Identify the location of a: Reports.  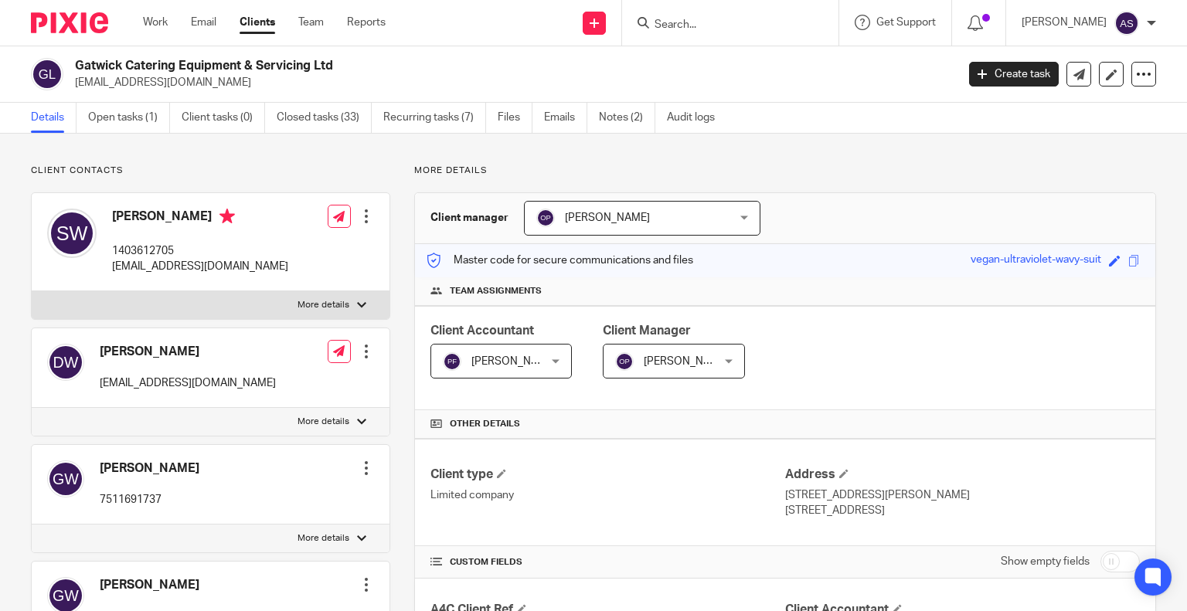
(366, 22).